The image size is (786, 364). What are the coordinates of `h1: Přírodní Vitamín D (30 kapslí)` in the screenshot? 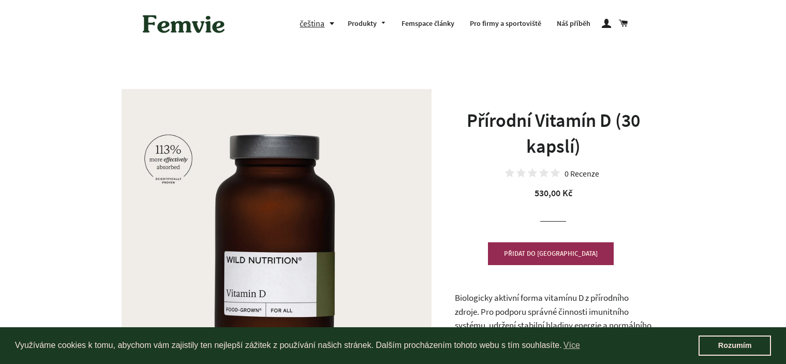 It's located at (553, 133).